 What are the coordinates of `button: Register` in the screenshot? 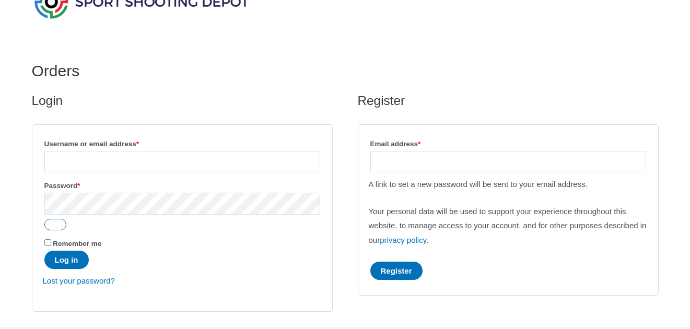 It's located at (396, 270).